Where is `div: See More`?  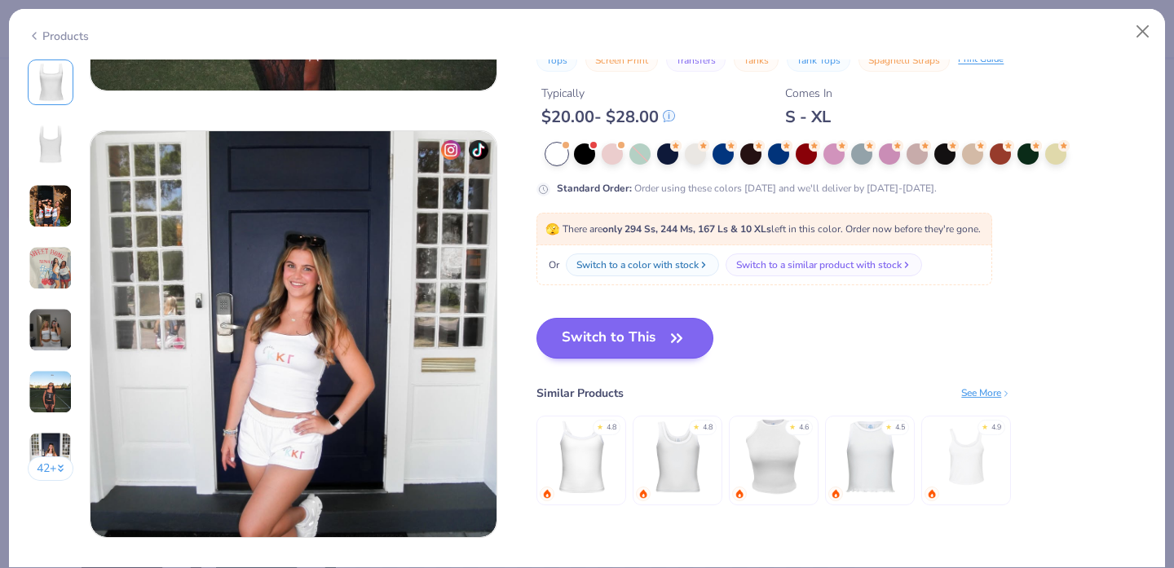 div: See More is located at coordinates (986, 393).